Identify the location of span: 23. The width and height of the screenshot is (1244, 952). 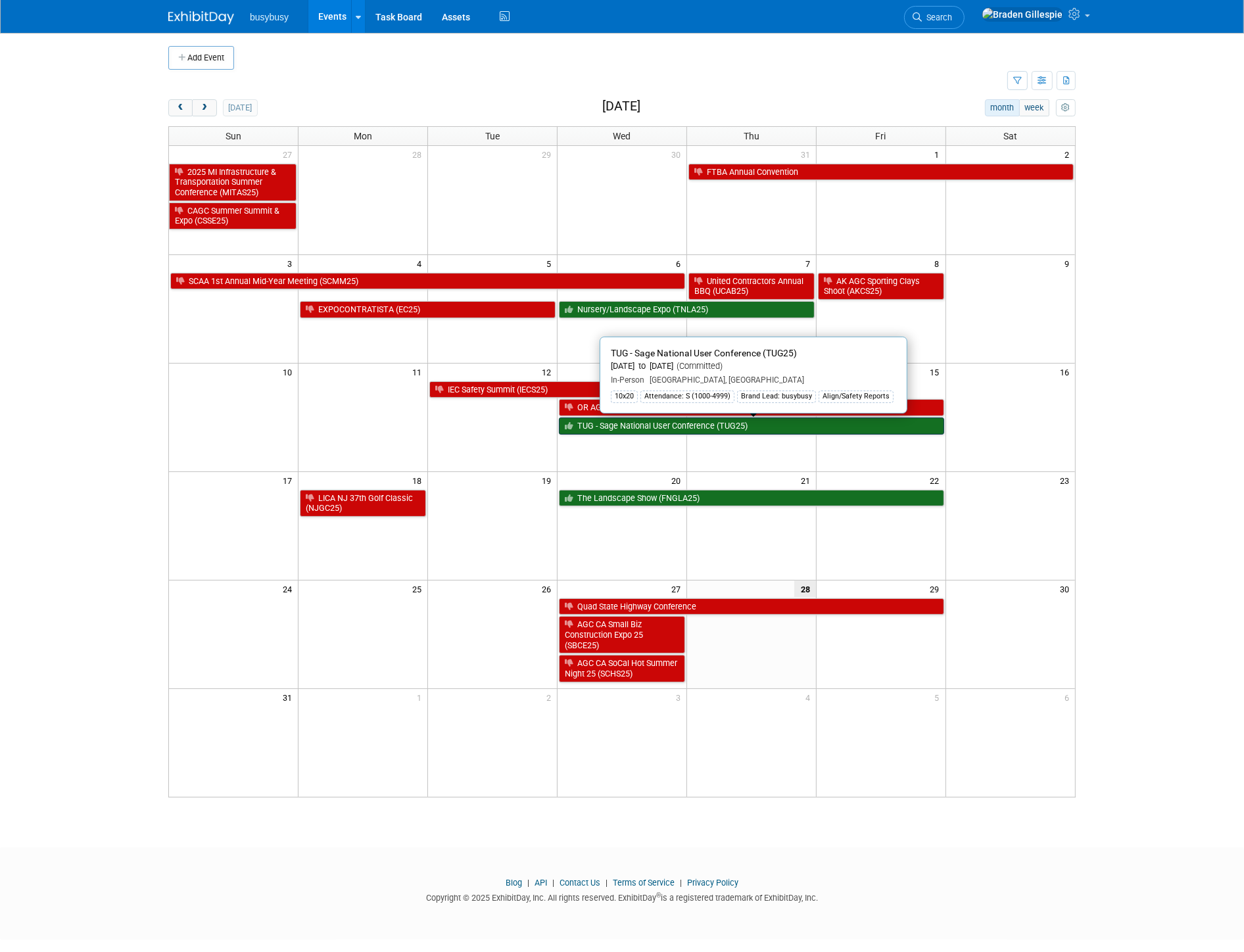
(1067, 480).